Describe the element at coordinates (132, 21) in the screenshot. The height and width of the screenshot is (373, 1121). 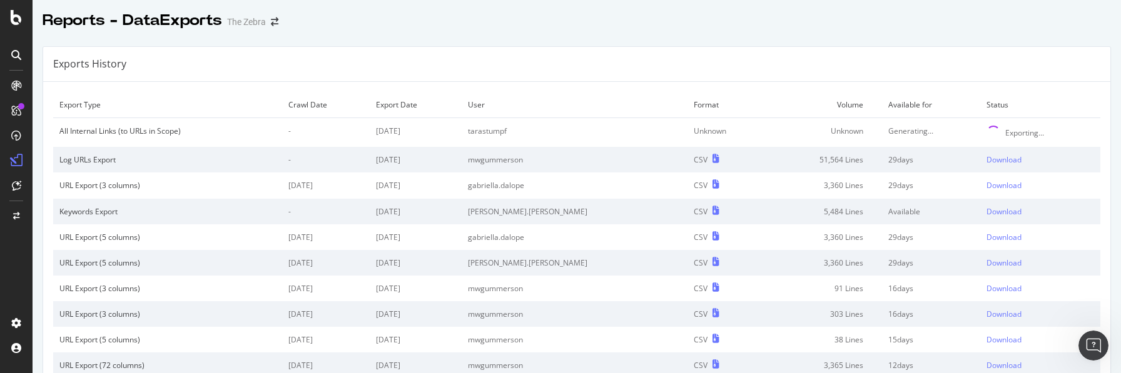
I see `div: Reports - DataExports` at that location.